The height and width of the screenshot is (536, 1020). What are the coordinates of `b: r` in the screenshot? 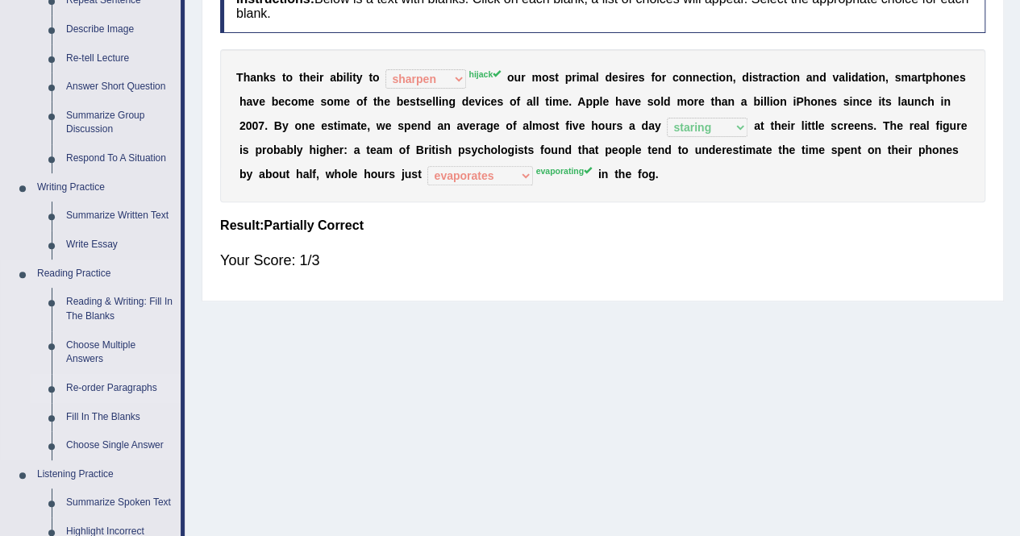 It's located at (522, 77).